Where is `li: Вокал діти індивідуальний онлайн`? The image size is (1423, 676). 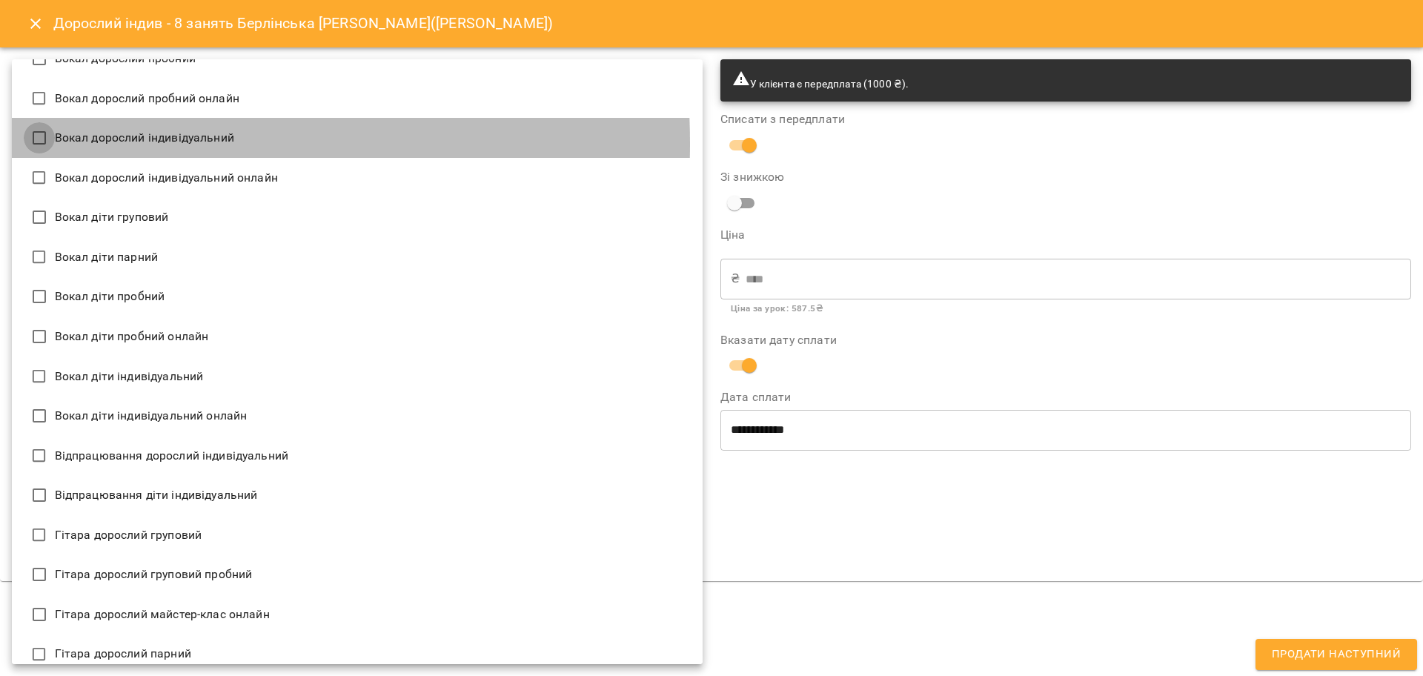 li: Вокал діти індивідуальний онлайн is located at coordinates (357, 416).